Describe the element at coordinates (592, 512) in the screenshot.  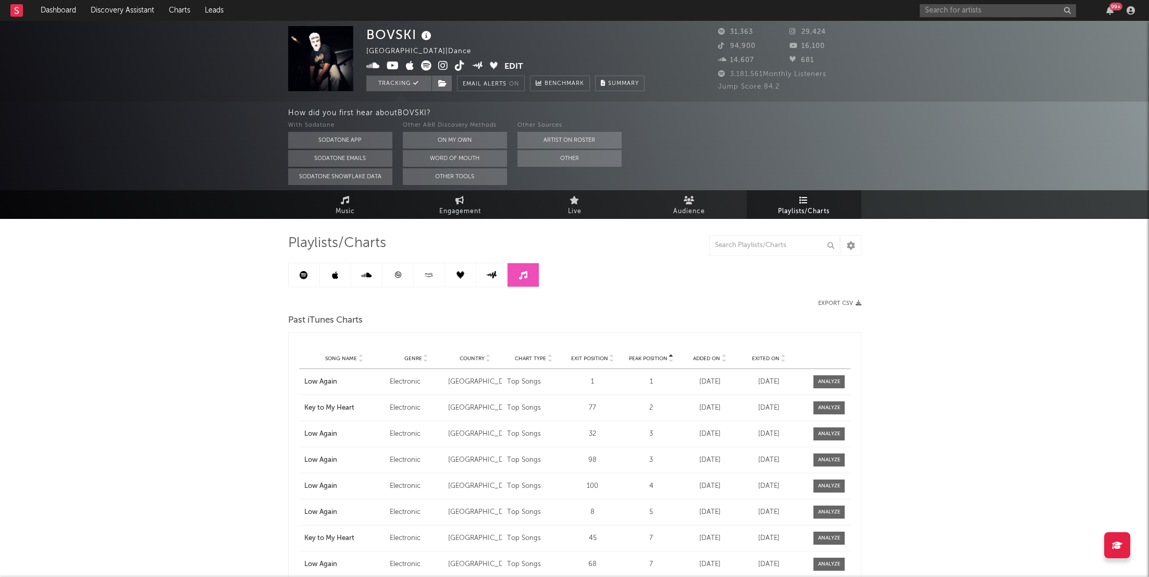
I see `div: 8` at that location.